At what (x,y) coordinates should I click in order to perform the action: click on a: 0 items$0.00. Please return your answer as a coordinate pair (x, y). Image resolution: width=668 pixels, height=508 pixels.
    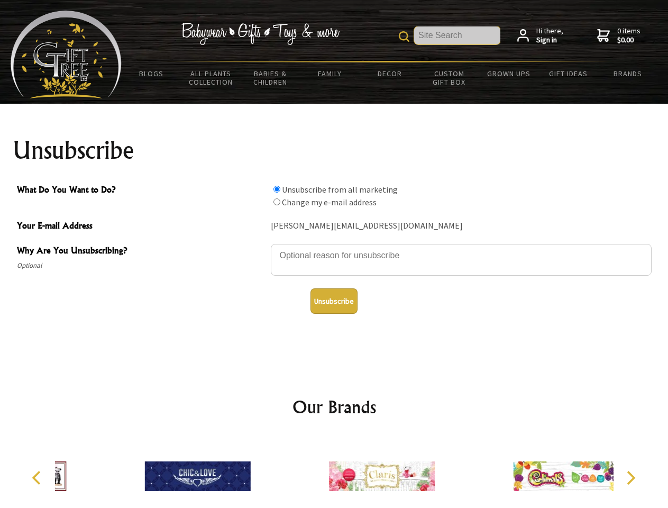
    Looking at the image, I should click on (619, 35).